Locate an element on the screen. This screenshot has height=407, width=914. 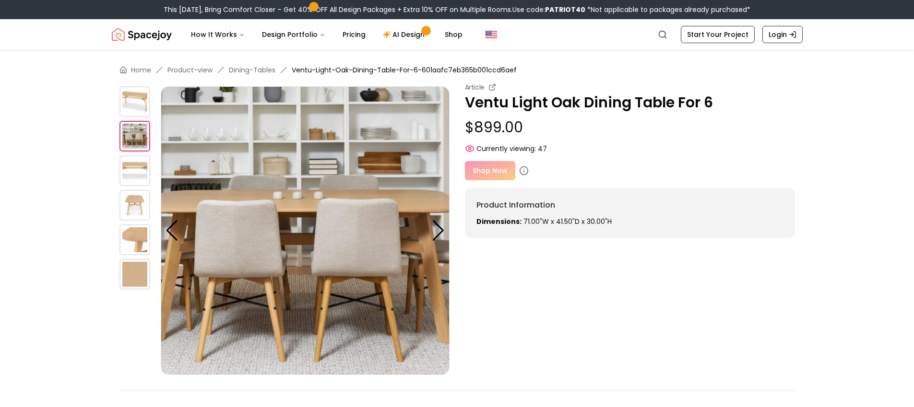
img: https://storage.googleapis.com/spacejoy-main/assets/601aafc7eb365b001ccd6aef/product_2_b93gdm7fa388 is located at coordinates (135, 240).